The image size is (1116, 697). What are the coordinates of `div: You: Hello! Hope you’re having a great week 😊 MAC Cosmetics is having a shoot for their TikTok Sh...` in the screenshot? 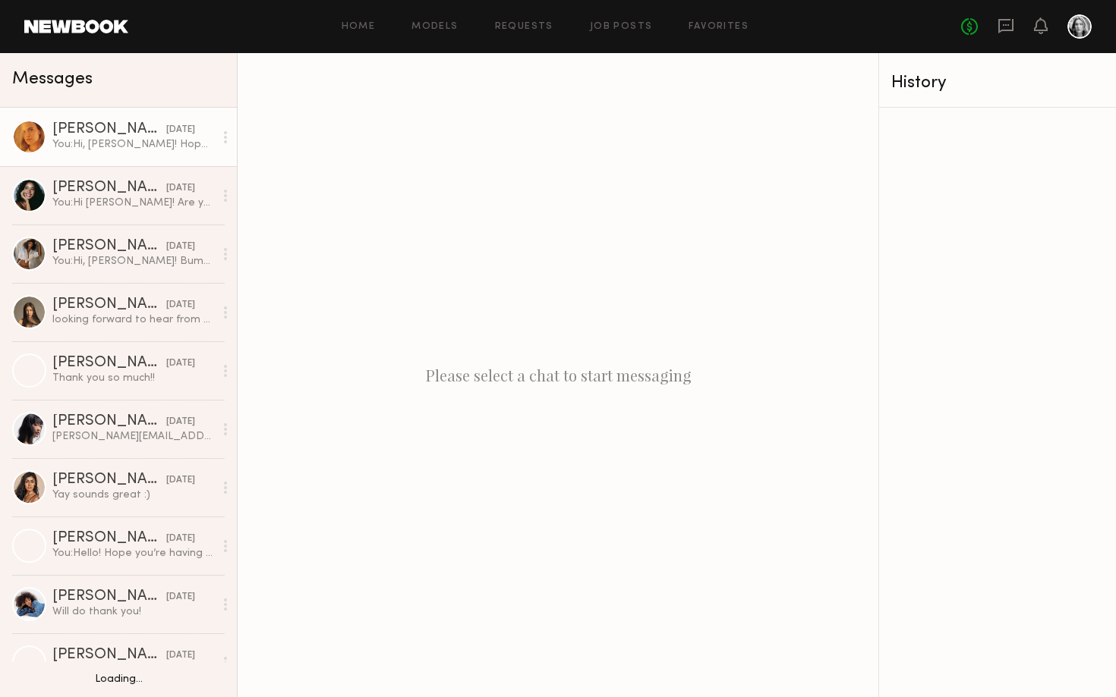 It's located at (133, 553).